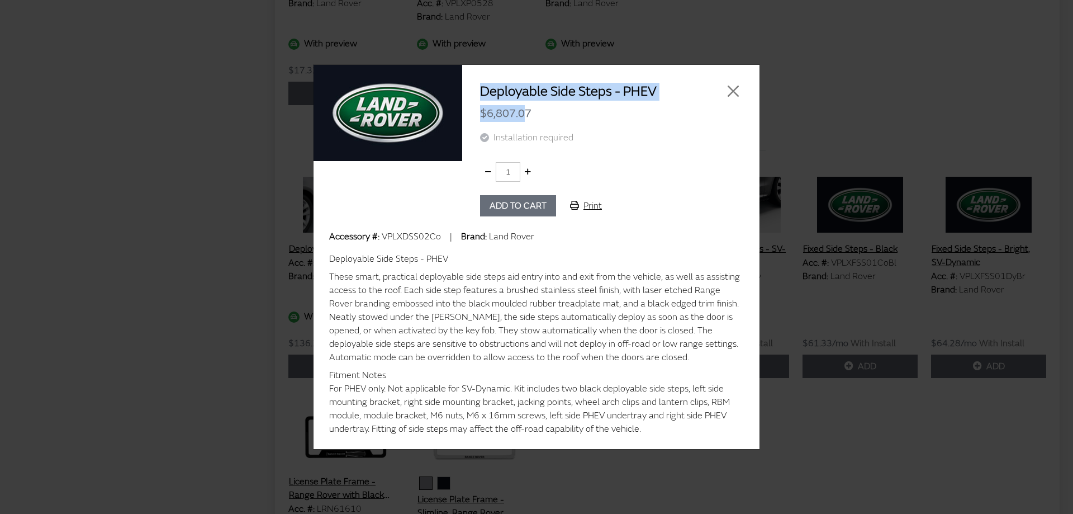 Image resolution: width=1073 pixels, height=514 pixels. Describe the element at coordinates (411, 236) in the screenshot. I see `span: VPLXDSS02Co` at that location.